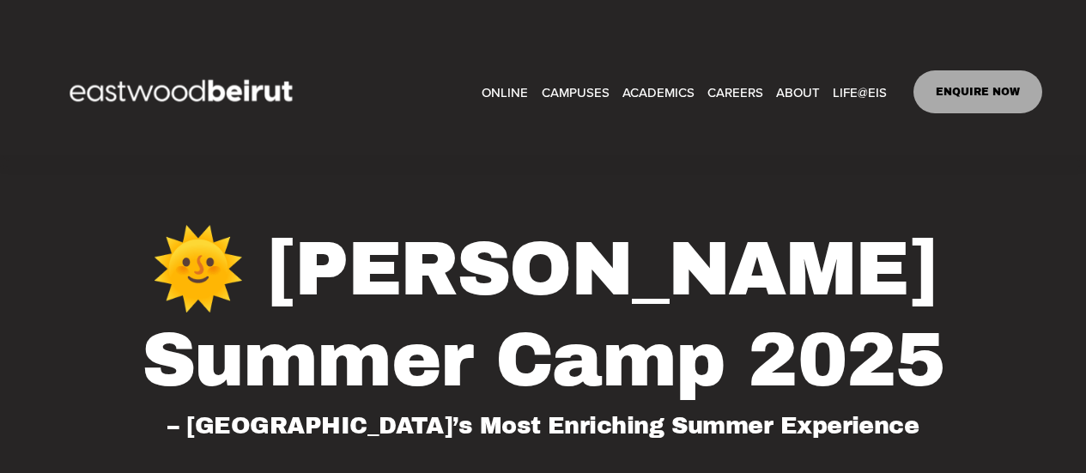 The image size is (1086, 473). What do you see at coordinates (978, 92) in the screenshot?
I see `a: ENQUIRE NOW` at bounding box center [978, 92].